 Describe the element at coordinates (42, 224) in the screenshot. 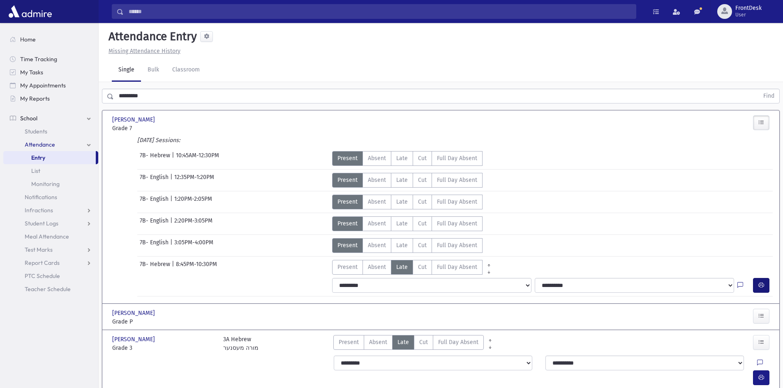

I see `span: Student Logs` at that location.